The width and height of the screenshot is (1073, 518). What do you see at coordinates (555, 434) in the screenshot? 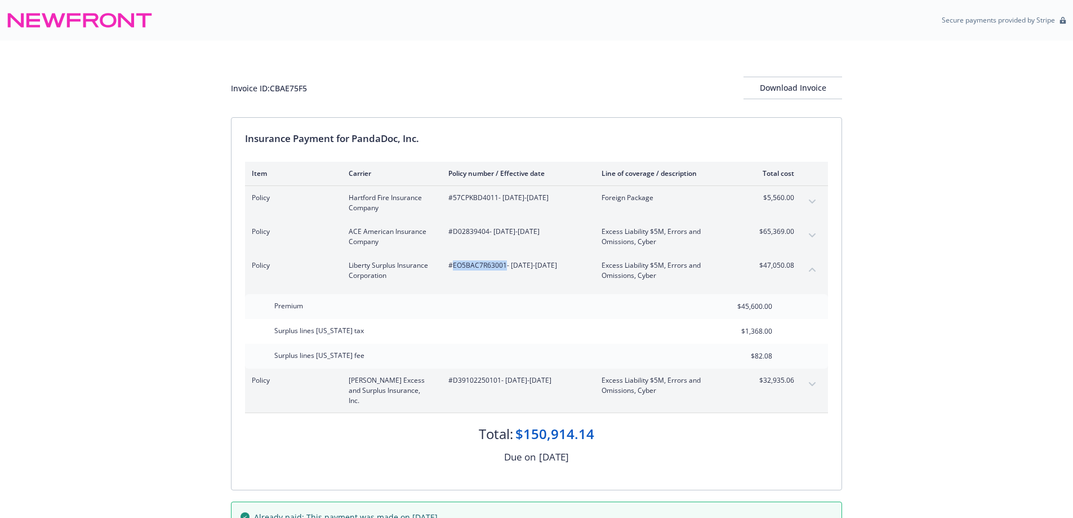
I see `div: $150,914.14` at bounding box center [555, 434].